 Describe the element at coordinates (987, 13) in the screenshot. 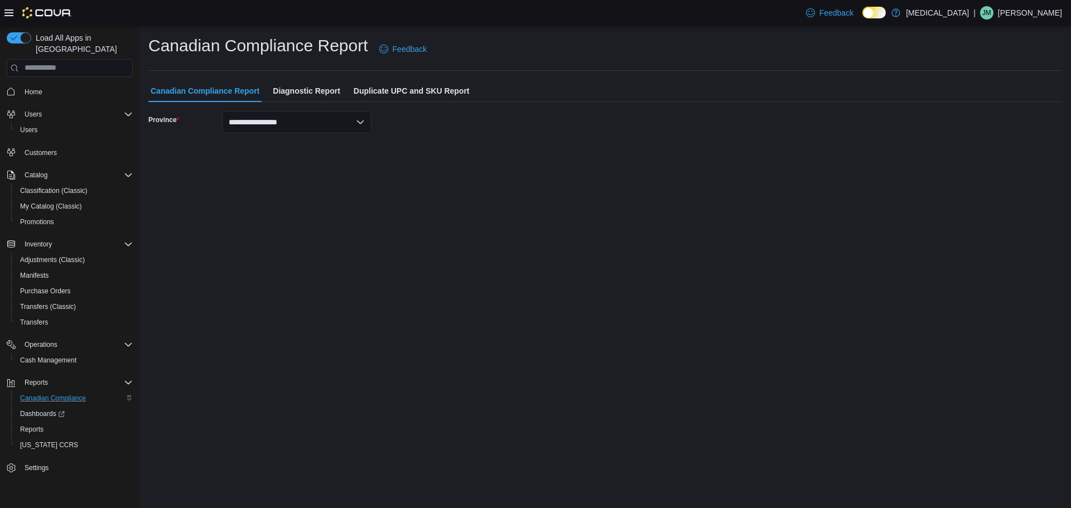

I see `div: Joel Moore` at that location.